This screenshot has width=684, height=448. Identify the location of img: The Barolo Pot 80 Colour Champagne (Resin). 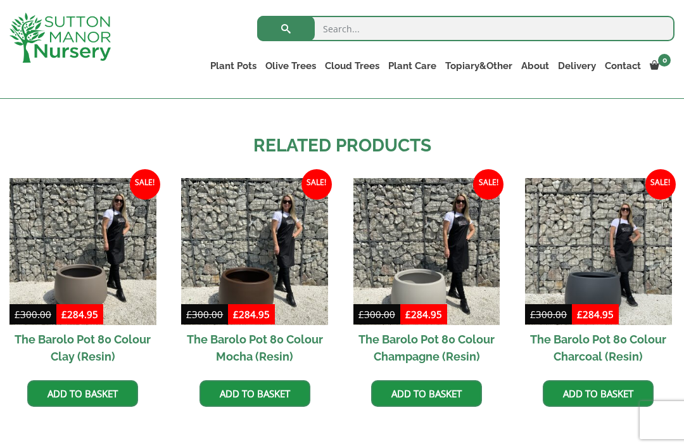
(427, 252).